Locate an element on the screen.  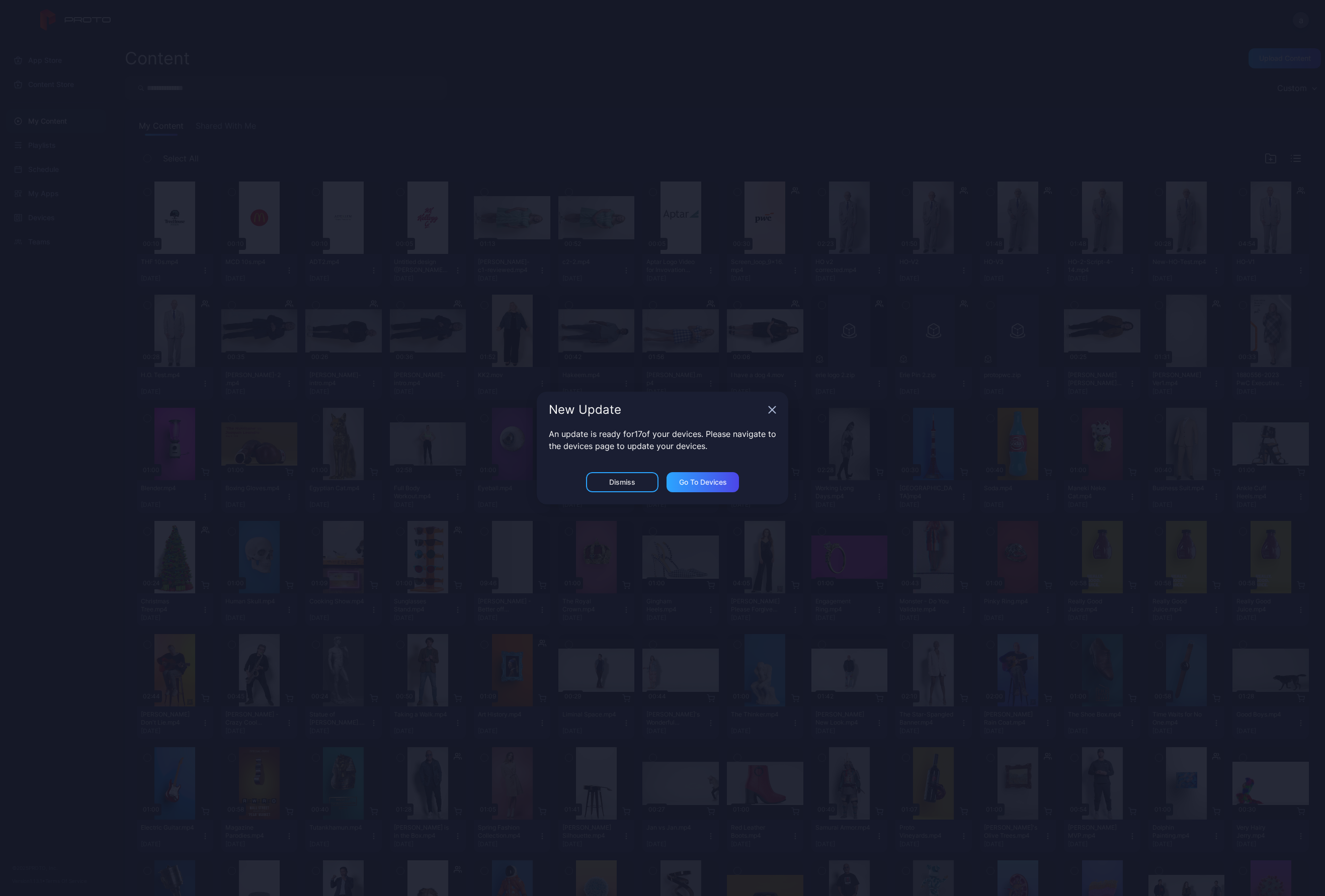
div: Dismiss is located at coordinates (622, 482).